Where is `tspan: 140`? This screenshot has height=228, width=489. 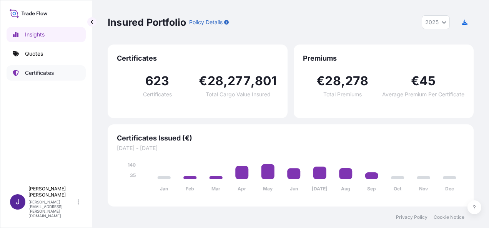 tspan: 140 is located at coordinates (131, 165).